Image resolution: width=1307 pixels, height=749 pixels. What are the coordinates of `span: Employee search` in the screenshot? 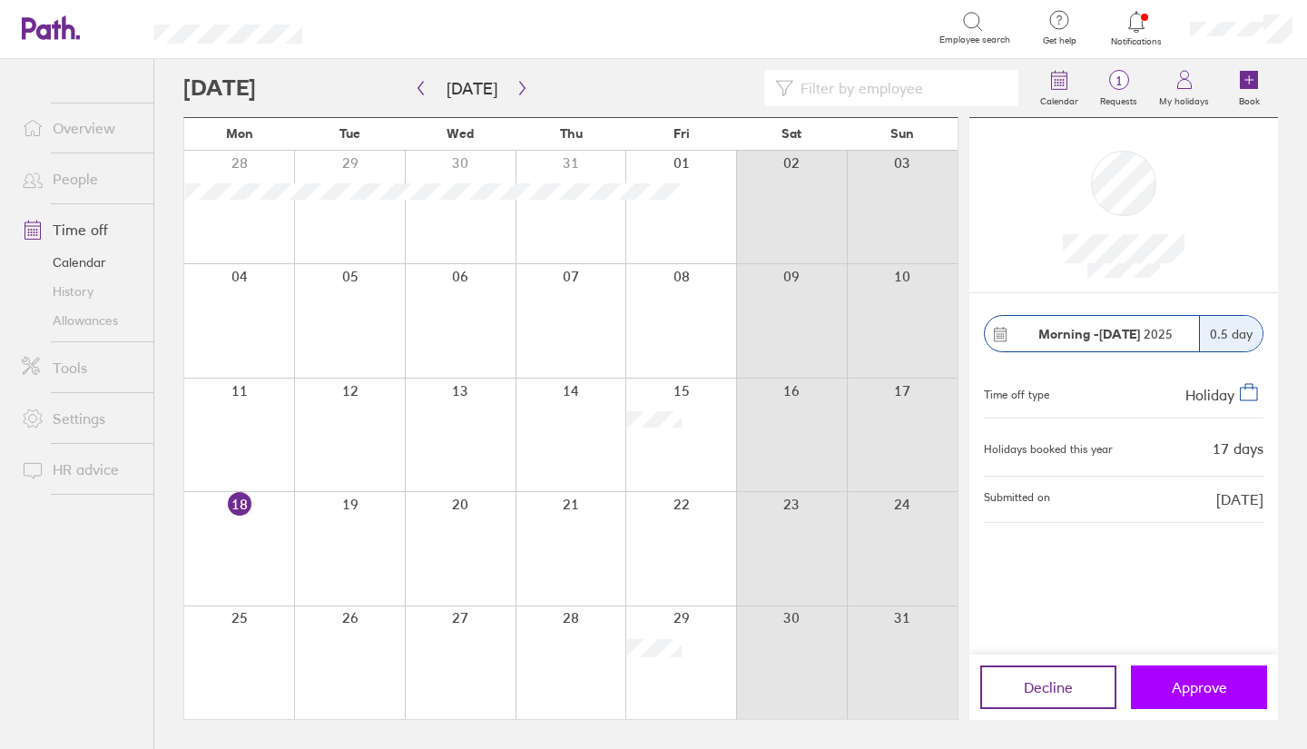 It's located at (975, 40).